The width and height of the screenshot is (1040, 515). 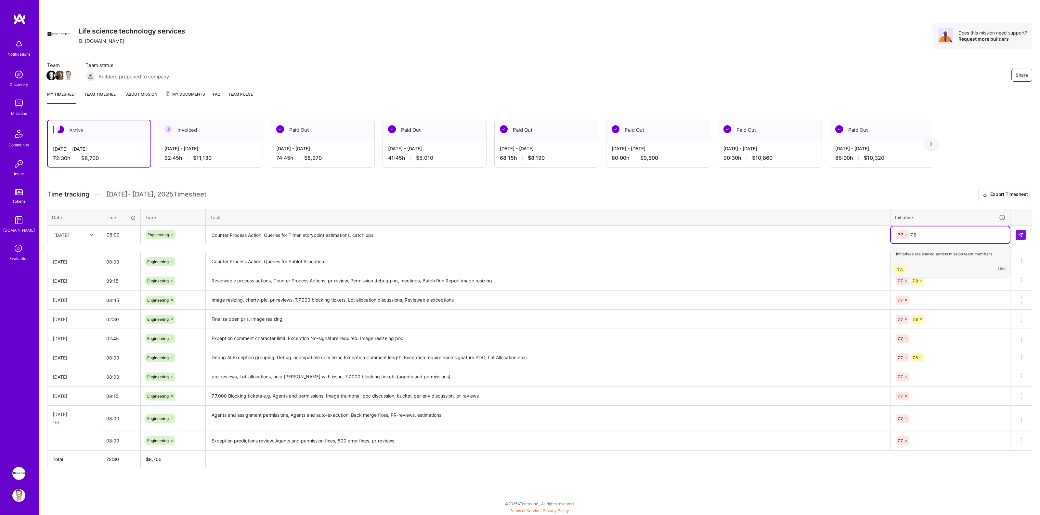 I want to click on textarea: Exception comment character limit, Exception No-signature required, Image resizeing poc, so click(x=548, y=338).